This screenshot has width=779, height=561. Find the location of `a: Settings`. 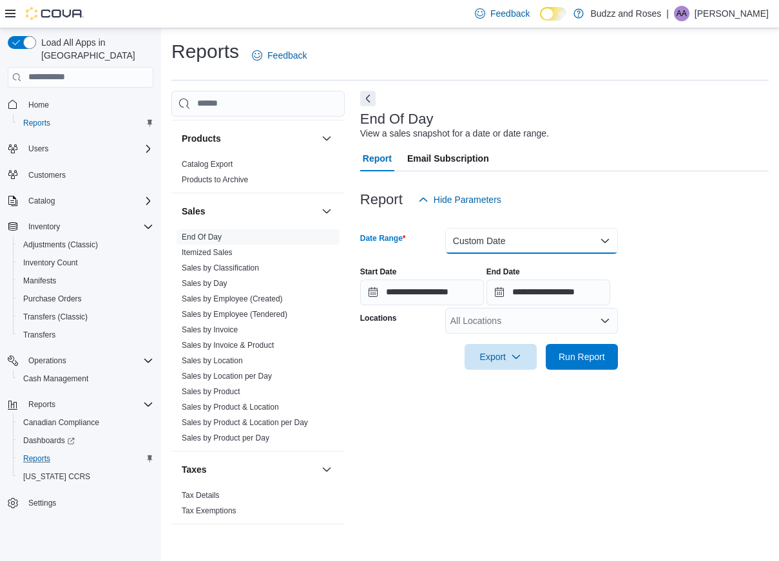

a: Settings is located at coordinates (42, 503).